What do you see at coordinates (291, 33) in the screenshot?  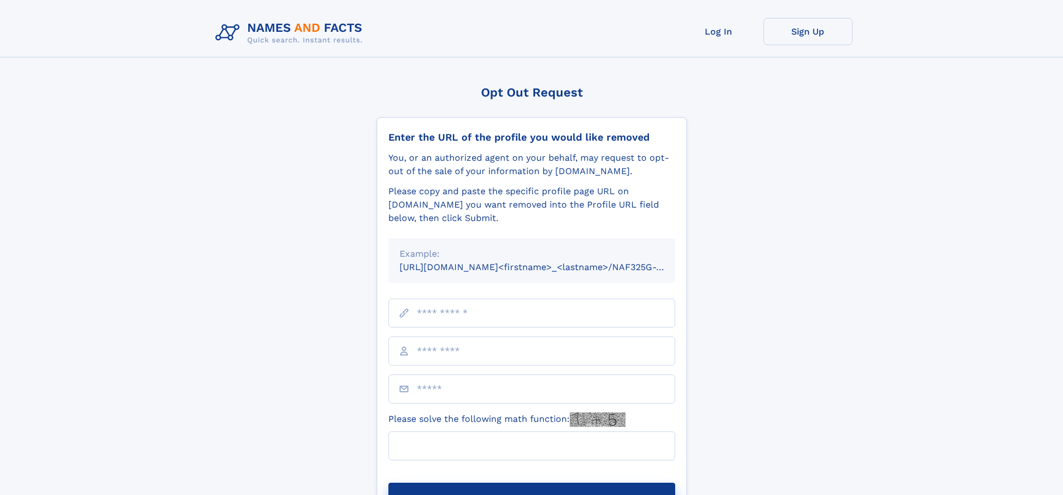 I see `img: Logo Names and Facts` at bounding box center [291, 33].